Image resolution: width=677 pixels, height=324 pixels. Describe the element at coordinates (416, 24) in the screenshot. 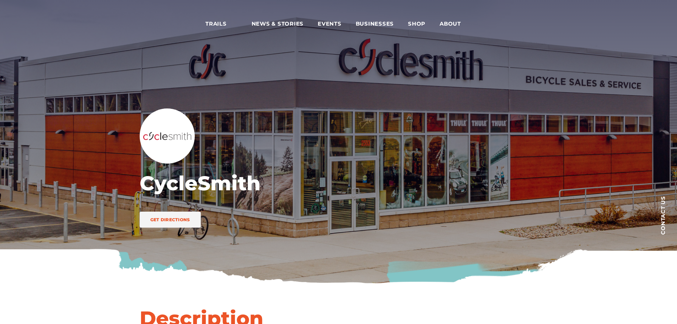

I see `span: Shop` at that location.